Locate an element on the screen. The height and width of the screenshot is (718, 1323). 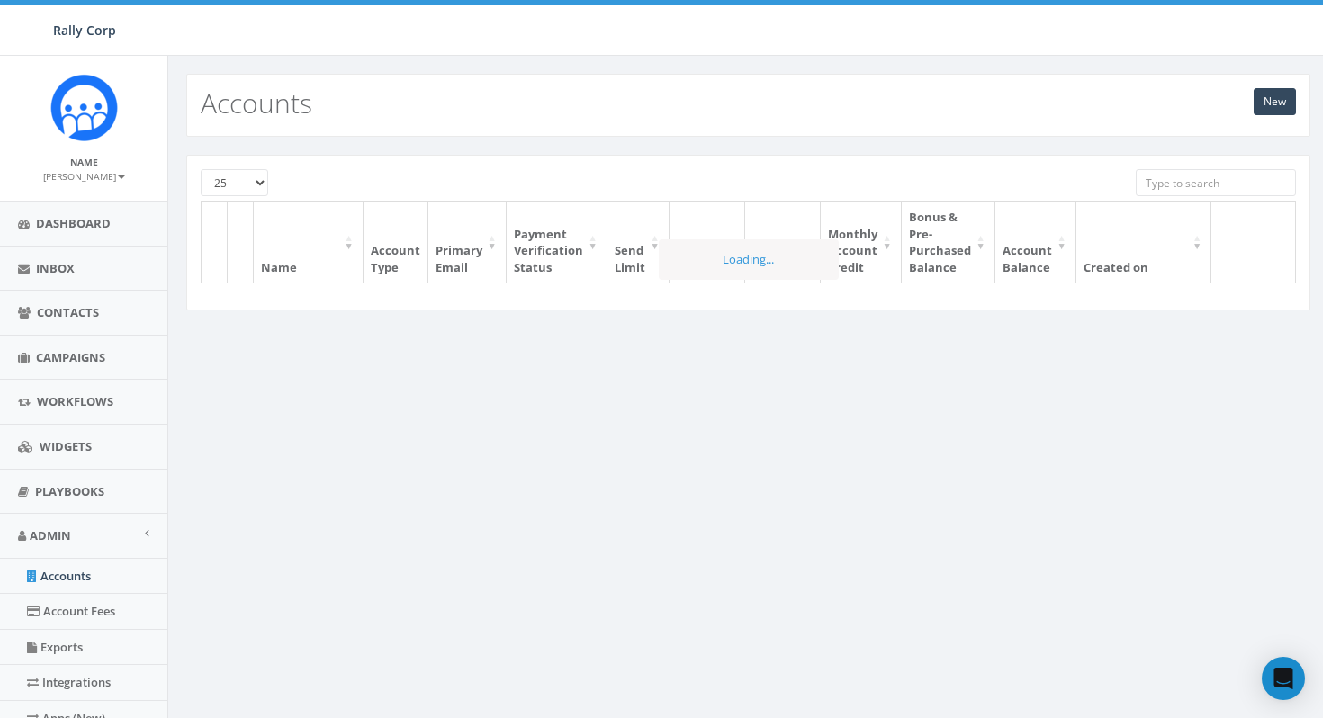
th: Primary Email is located at coordinates (467, 242).